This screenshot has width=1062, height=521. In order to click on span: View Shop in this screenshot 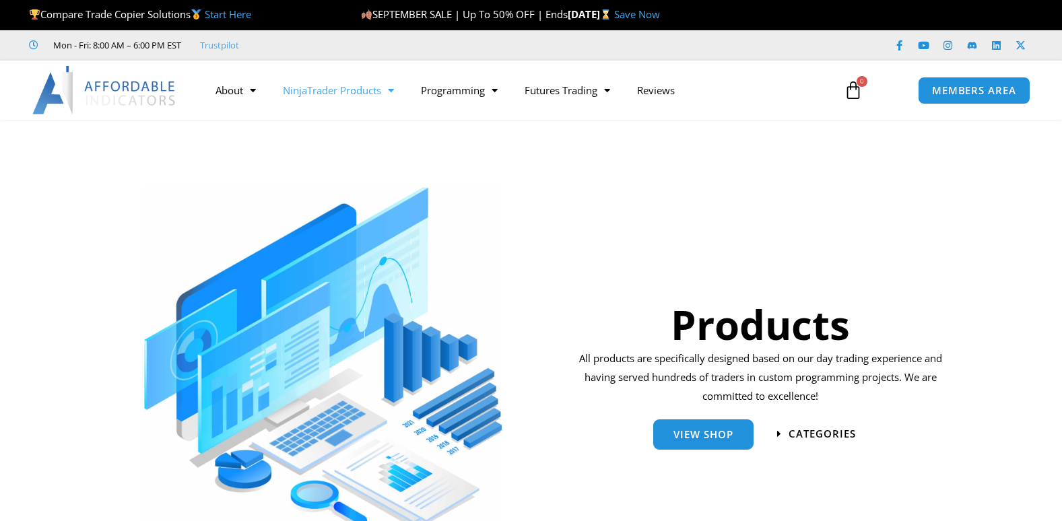, I will do `click(703, 434)`.